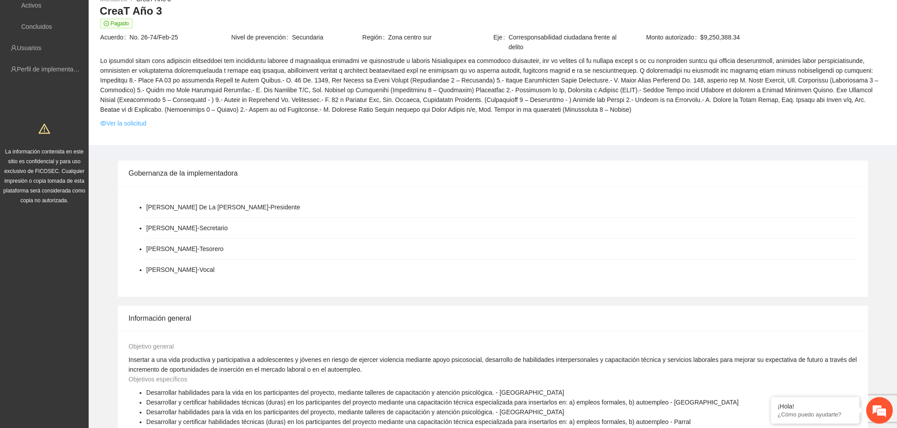  I want to click on div: Chatee con nosotros ahora, so click(98, 51).